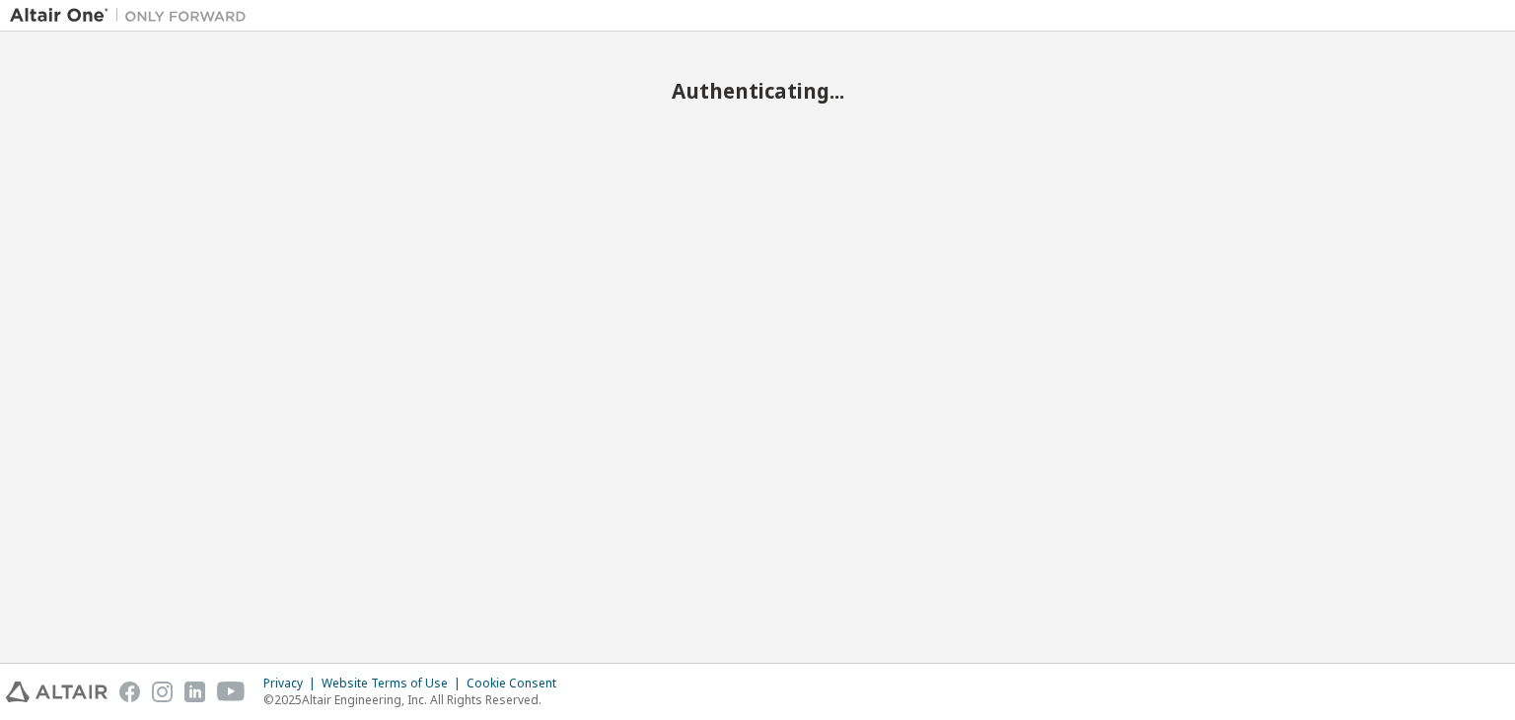  I want to click on p: © 2025 Altair Engineering, Inc. All Rights Reserved., so click(415, 699).